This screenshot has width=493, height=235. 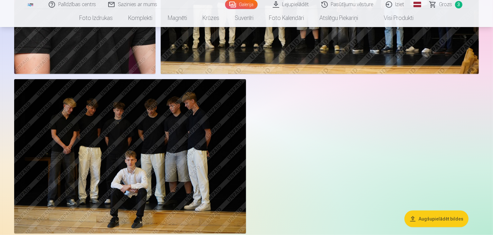 What do you see at coordinates (286, 18) in the screenshot?
I see `a: Foto kalendāri` at bounding box center [286, 18].